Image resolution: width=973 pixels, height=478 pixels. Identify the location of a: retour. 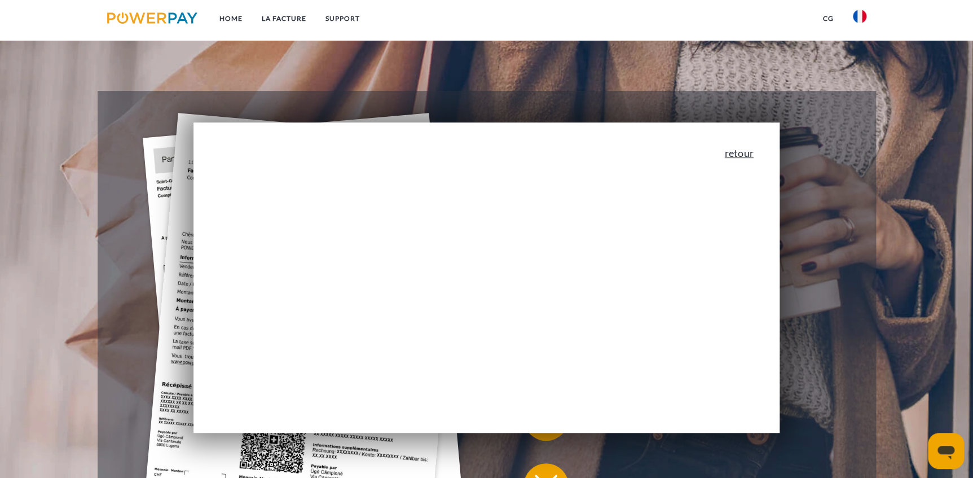
(739, 153).